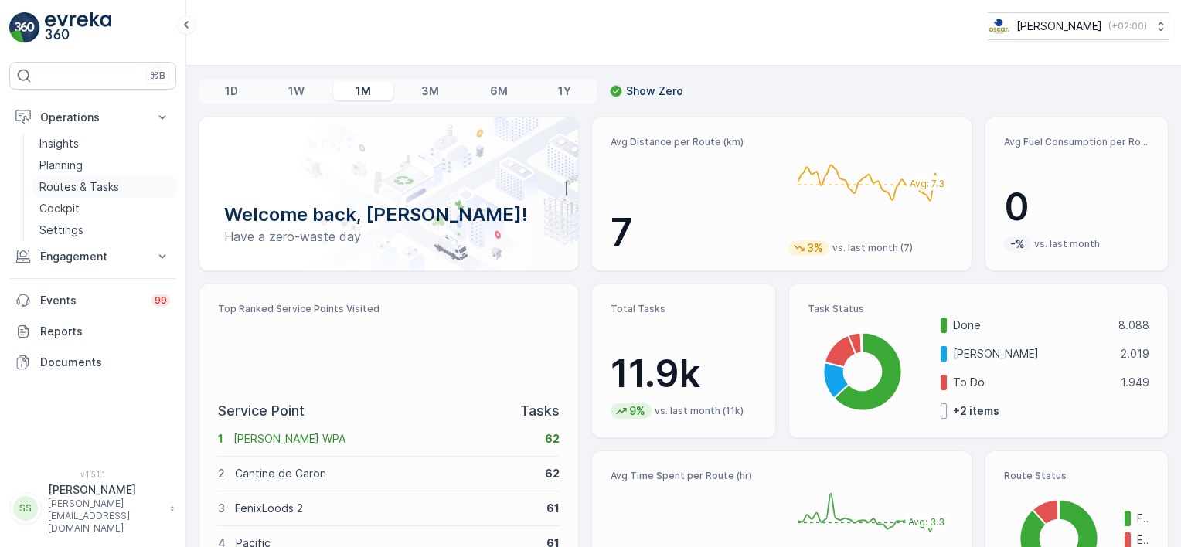 The height and width of the screenshot is (547, 1181). Describe the element at coordinates (93, 117) in the screenshot. I see `p: Operations` at that location.